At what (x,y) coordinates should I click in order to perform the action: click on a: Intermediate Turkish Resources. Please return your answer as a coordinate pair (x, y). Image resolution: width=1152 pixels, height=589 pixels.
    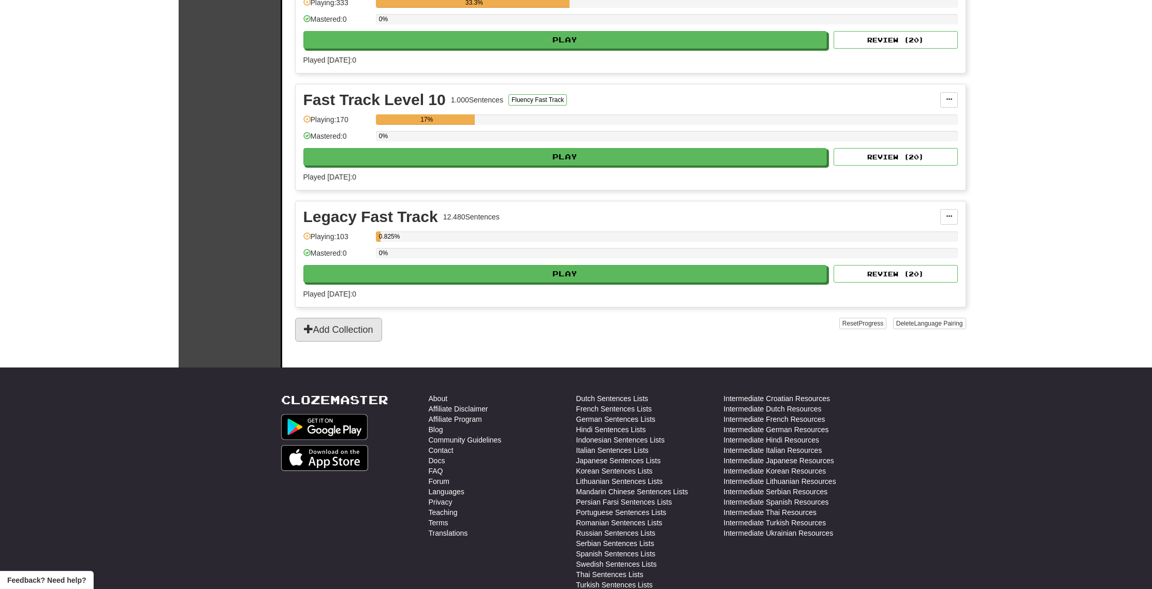
    Looking at the image, I should click on (775, 523).